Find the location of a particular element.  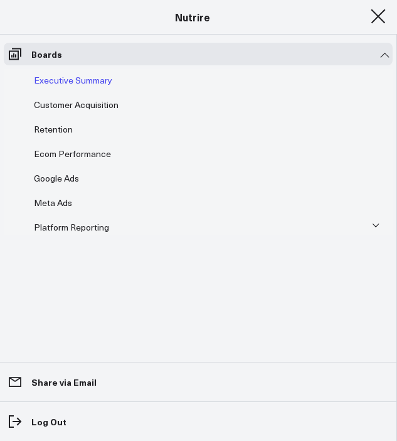

a: Executive Summary is located at coordinates (73, 80).